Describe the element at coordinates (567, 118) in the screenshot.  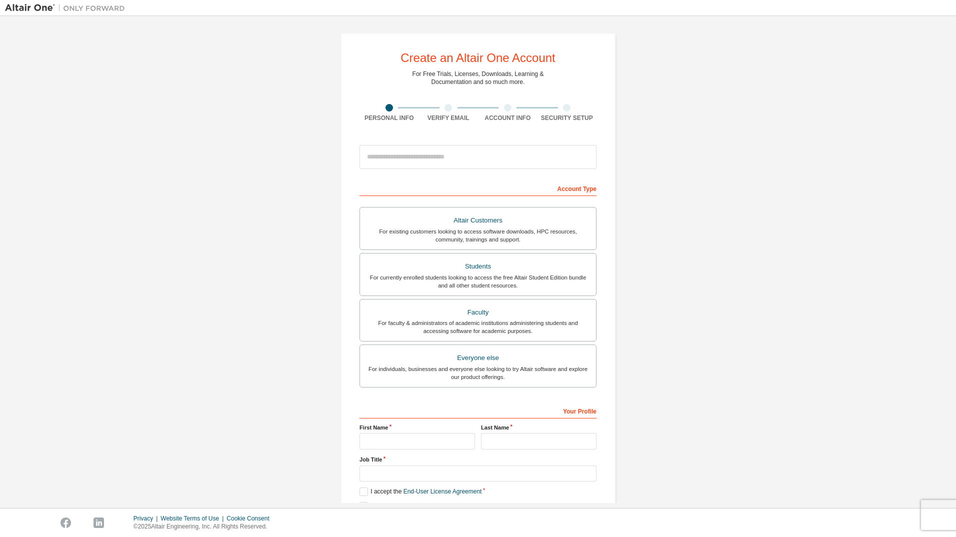
I see `div: Security Setup` at that location.